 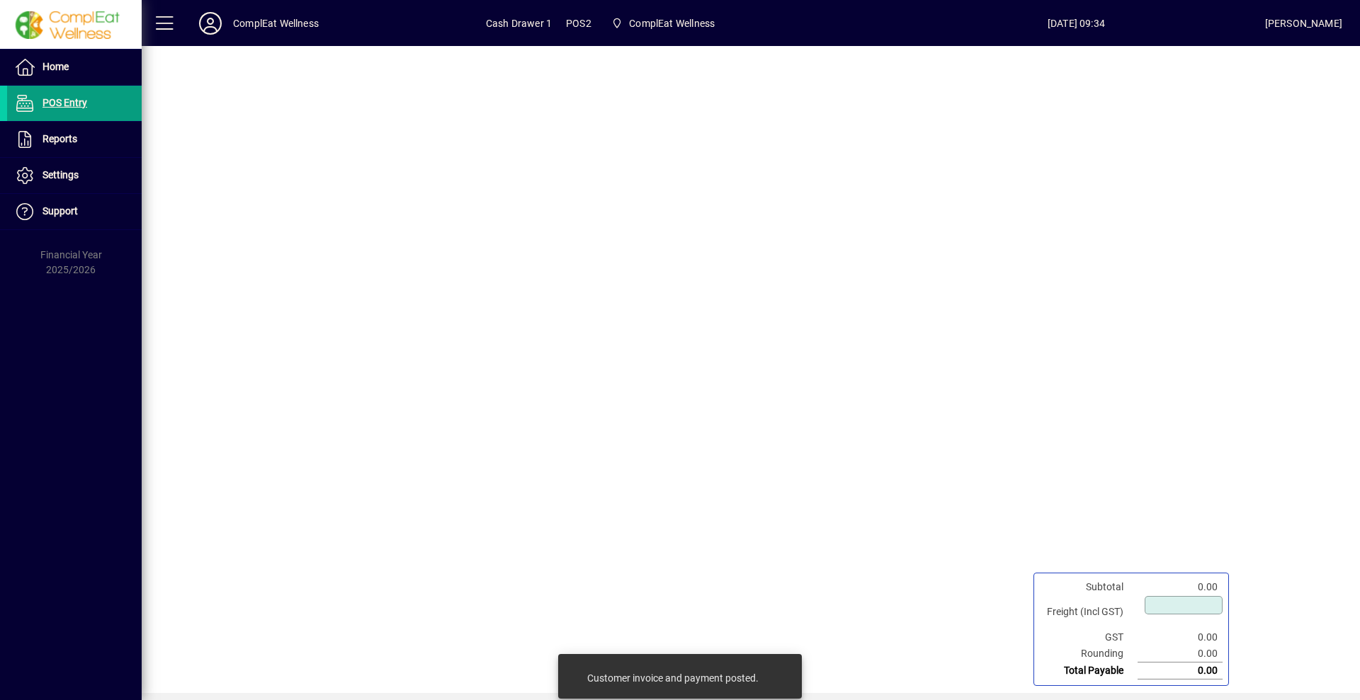 I want to click on a: Reports, so click(x=74, y=140).